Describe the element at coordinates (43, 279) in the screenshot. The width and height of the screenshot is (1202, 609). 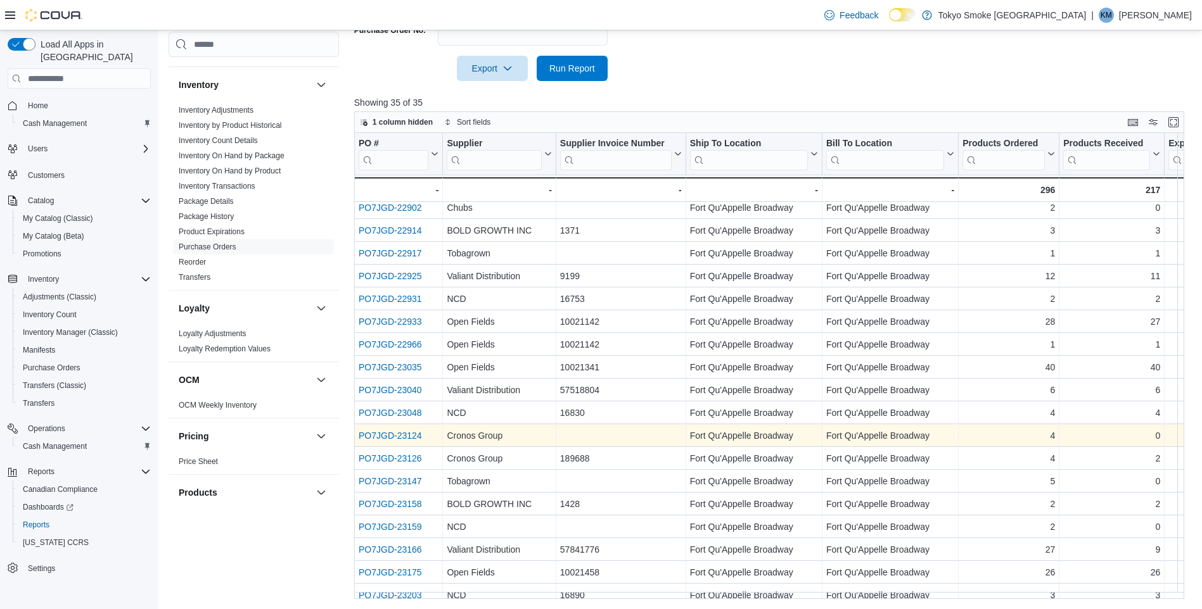
I see `span: Inventory` at that location.